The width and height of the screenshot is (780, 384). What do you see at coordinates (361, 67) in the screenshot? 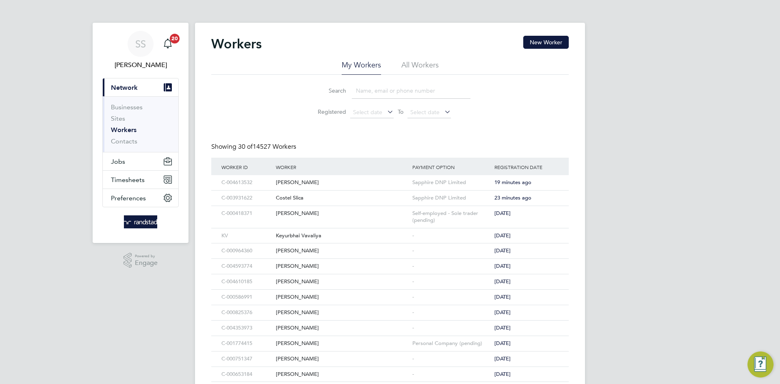
I see `li: My Workers` at bounding box center [361, 67].